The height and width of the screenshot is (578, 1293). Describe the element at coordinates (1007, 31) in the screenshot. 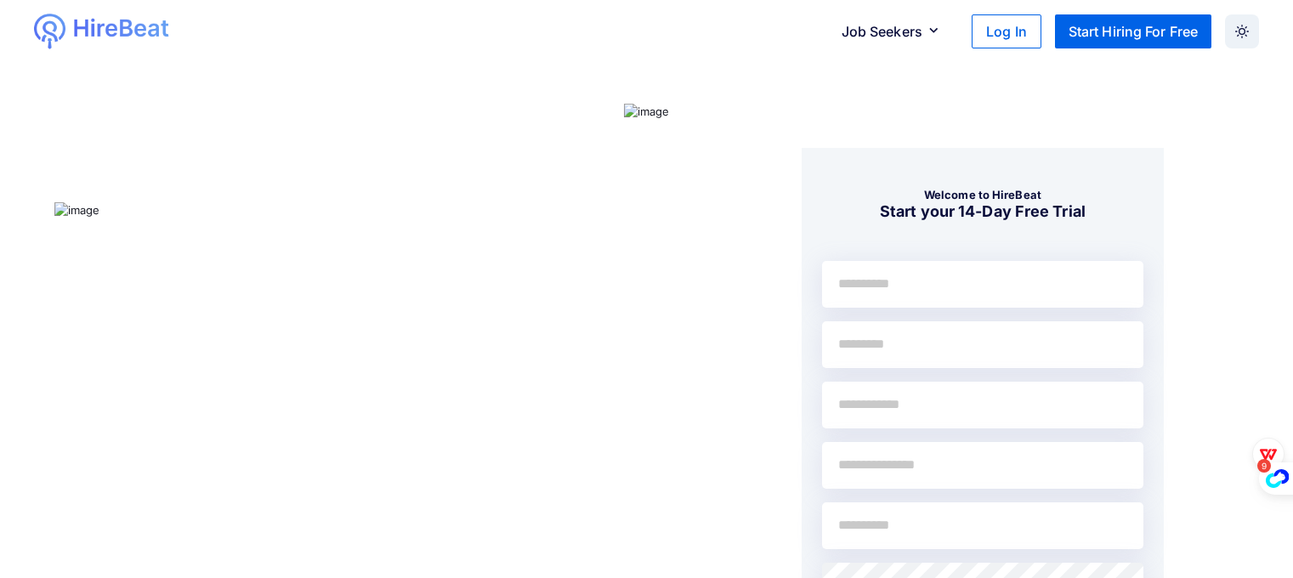

I see `a: Log In` at that location.